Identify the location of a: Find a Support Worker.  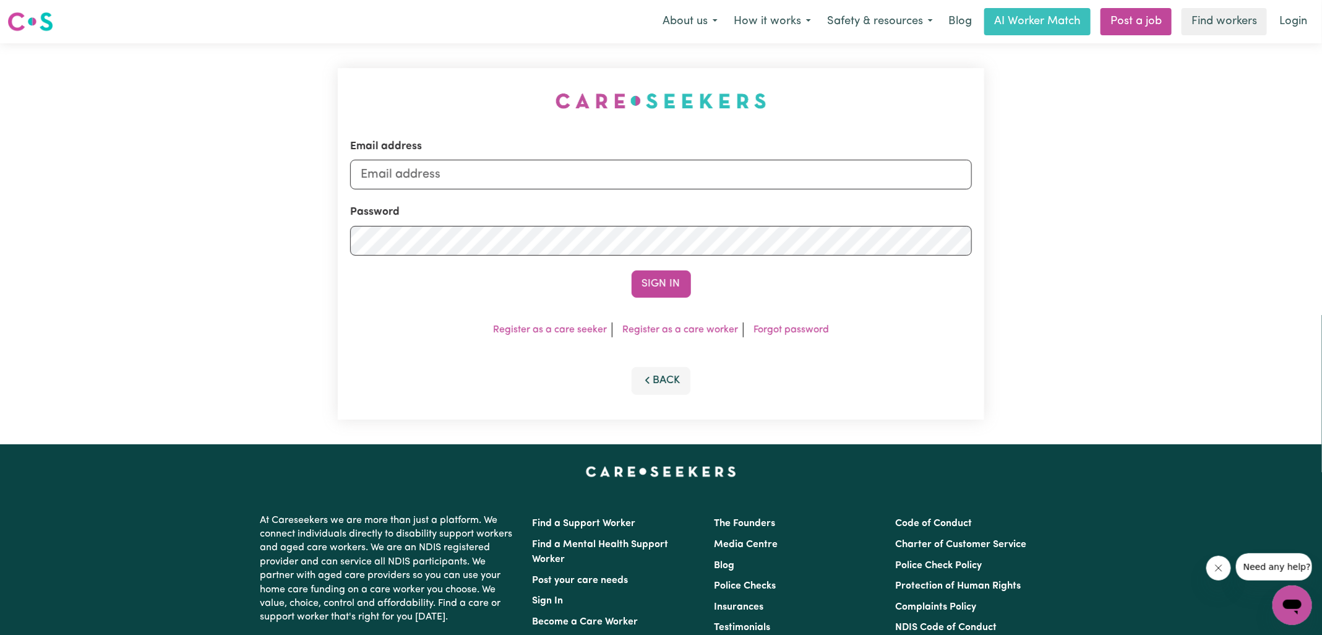
(584, 523).